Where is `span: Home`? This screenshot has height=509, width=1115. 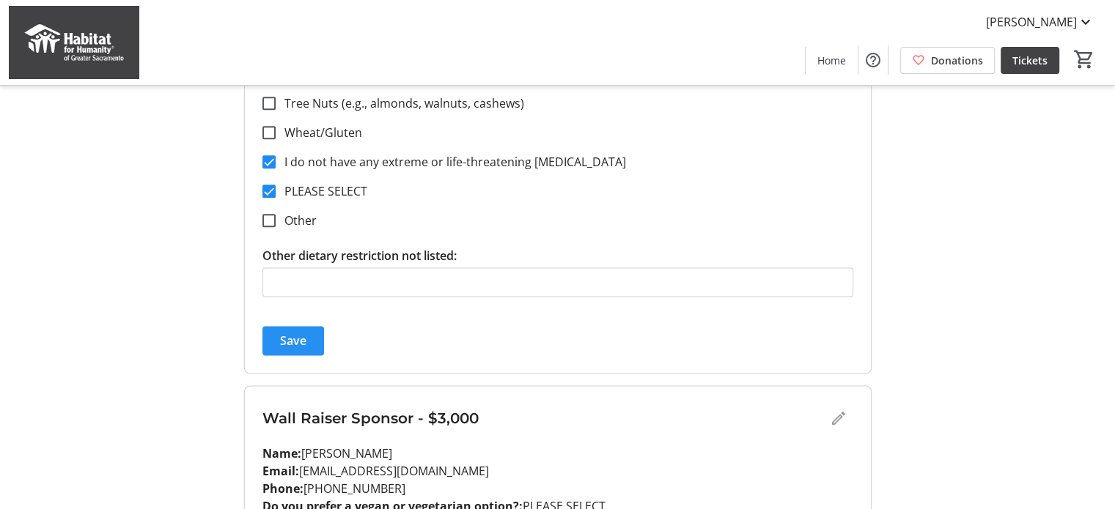
span: Home is located at coordinates (831, 60).